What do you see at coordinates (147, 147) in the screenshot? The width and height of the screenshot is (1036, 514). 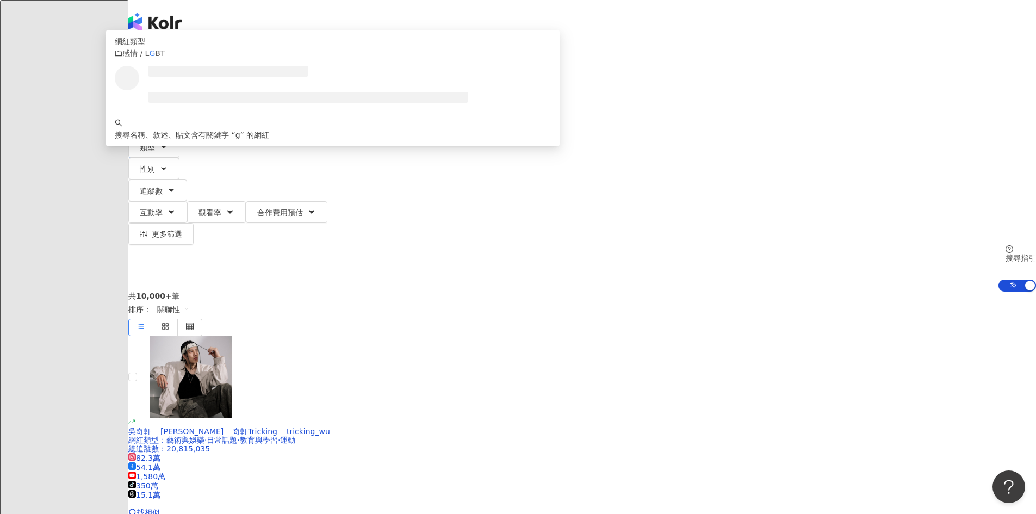 I see `span: 類型` at bounding box center [147, 147].